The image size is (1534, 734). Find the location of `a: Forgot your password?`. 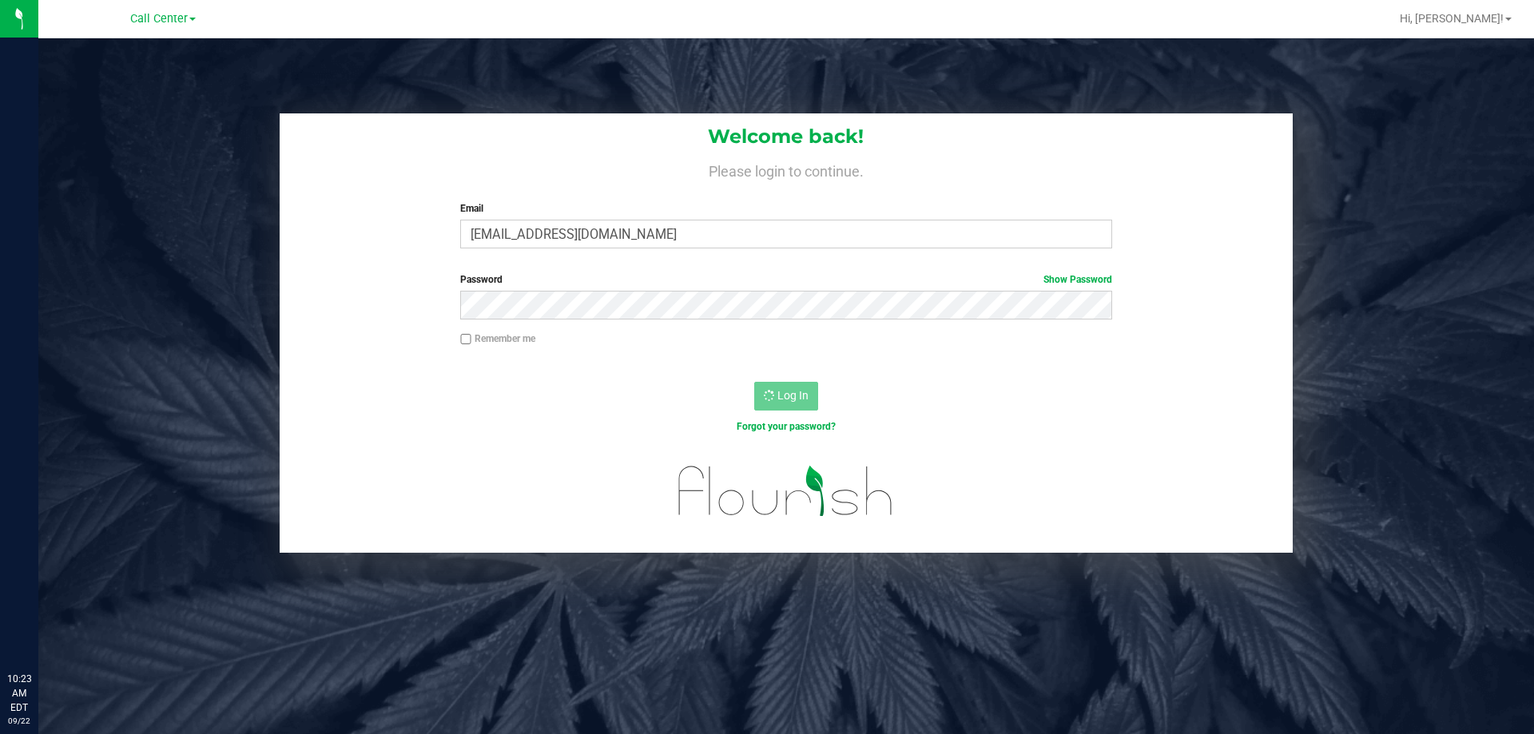

a: Forgot your password? is located at coordinates (786, 427).